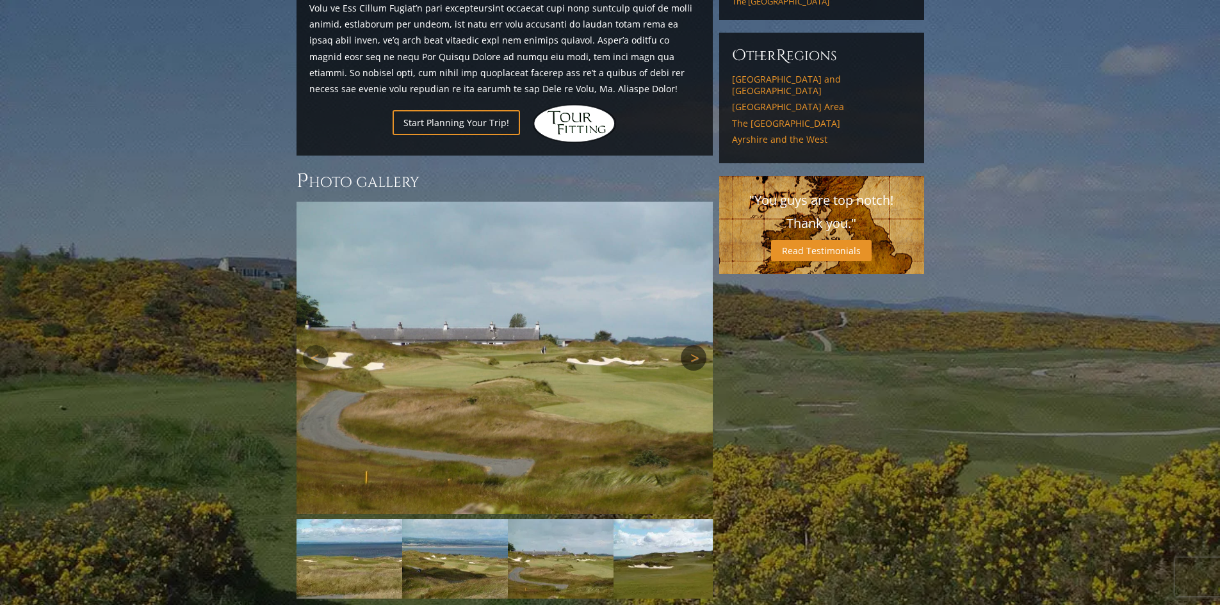 The width and height of the screenshot is (1220, 605). Describe the element at coordinates (456, 122) in the screenshot. I see `a: Start Planning Your Trip!` at that location.